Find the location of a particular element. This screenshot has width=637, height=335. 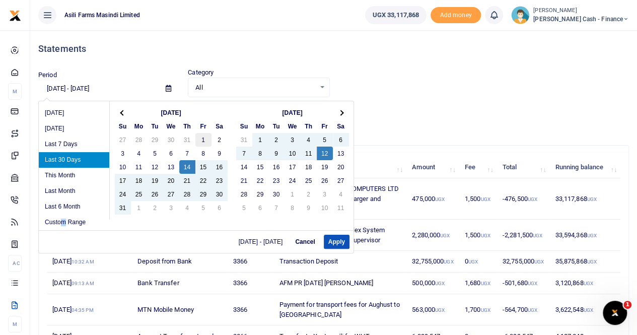

th: Total: activate to sort column ascending is located at coordinates (523, 167).